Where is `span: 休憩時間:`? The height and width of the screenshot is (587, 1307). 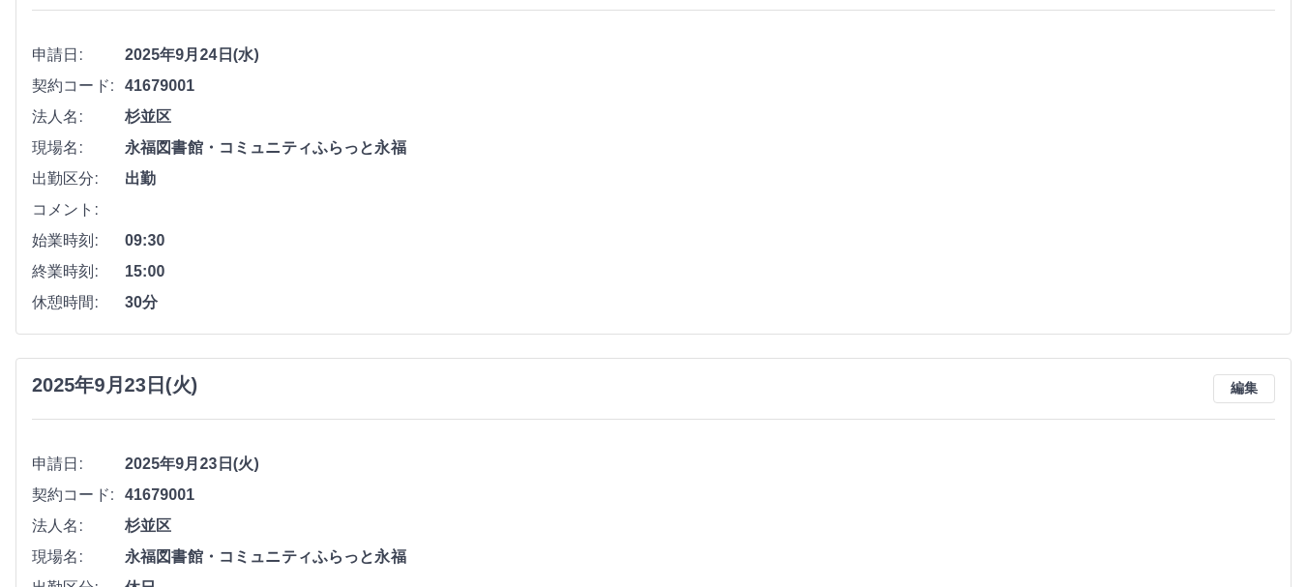 span: 休憩時間: is located at coordinates (78, 303).